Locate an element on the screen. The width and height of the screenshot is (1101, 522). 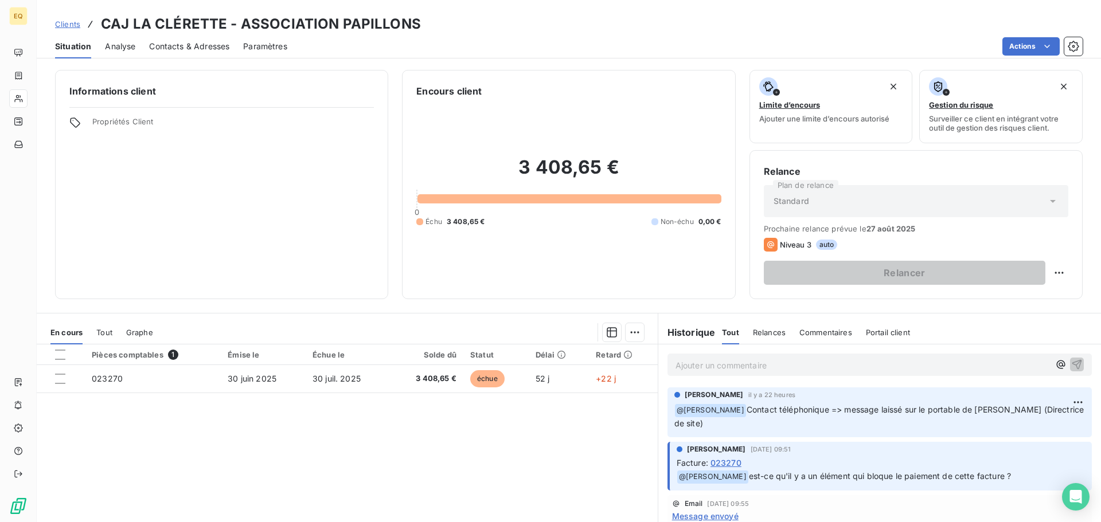
div: Délai is located at coordinates (559, 355).